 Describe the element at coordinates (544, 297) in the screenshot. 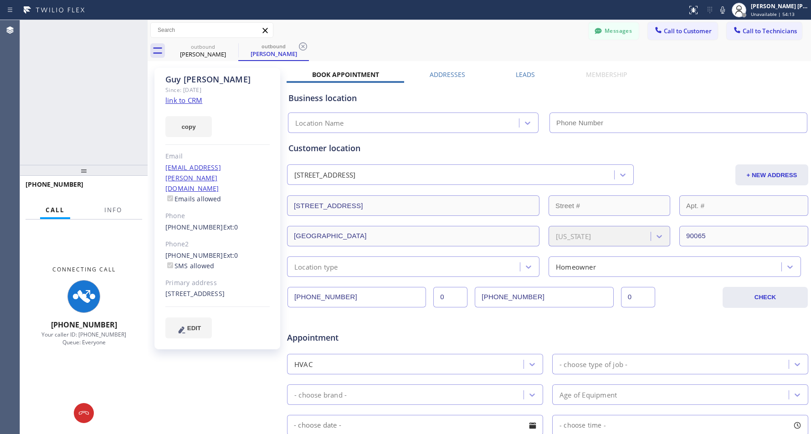

I see `input: Phone Number 2` at that location.